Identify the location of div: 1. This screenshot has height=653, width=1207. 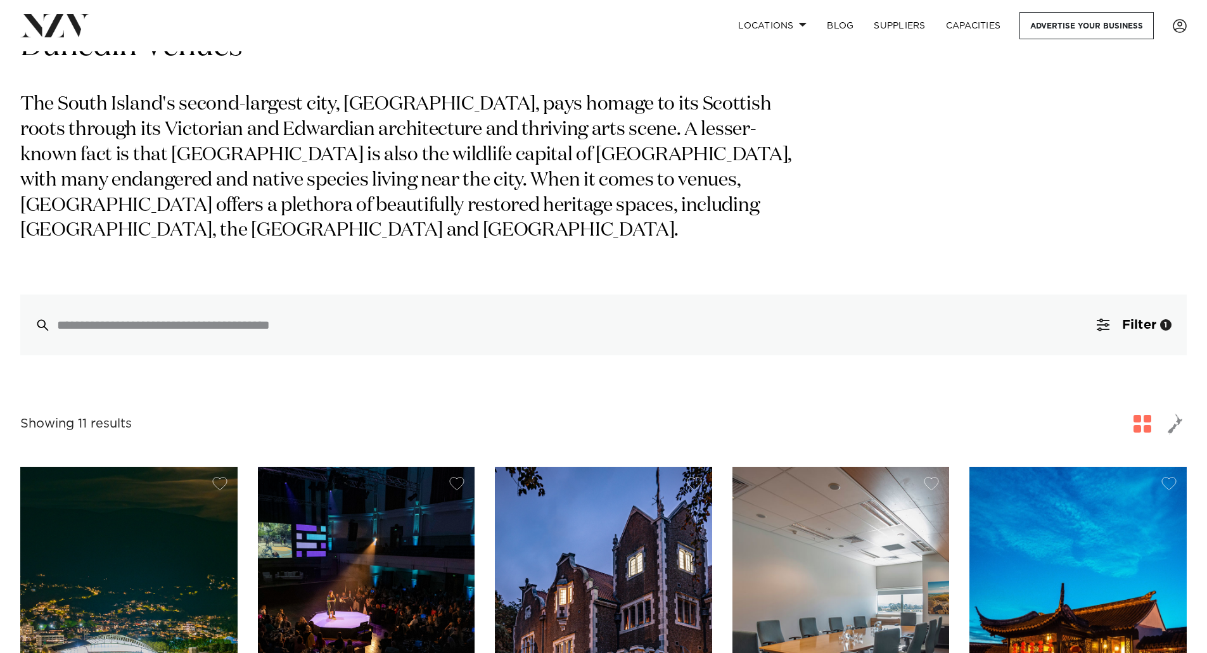
(1166, 325).